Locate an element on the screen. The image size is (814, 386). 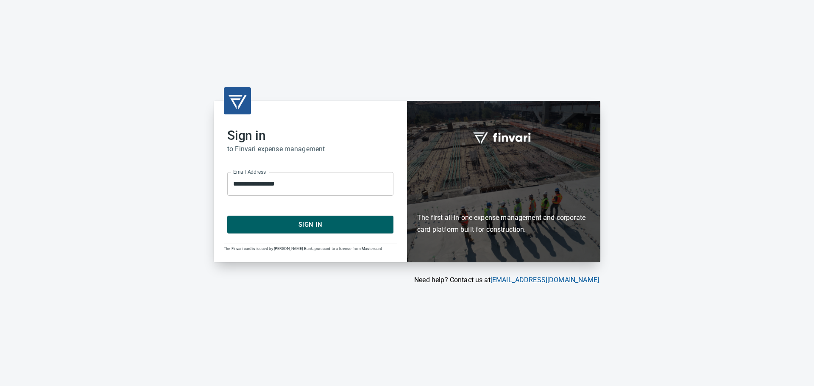
h2: Sign in is located at coordinates (310, 136).